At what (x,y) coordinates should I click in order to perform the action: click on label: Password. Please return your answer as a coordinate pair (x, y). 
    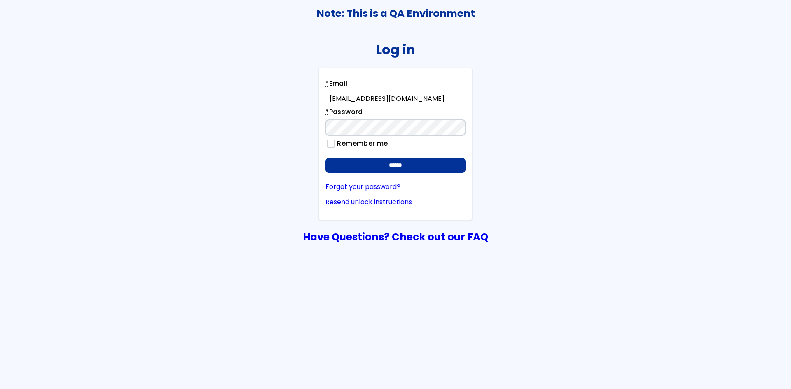
    Looking at the image, I should click on (344, 113).